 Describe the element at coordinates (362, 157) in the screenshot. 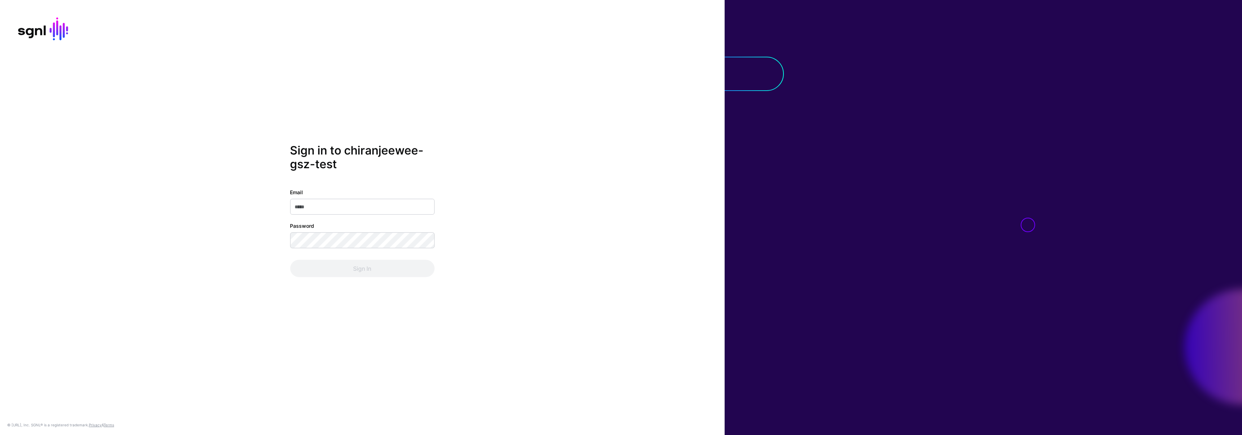

I see `h2: Sign in to chiranjeewee-gsz-test` at that location.